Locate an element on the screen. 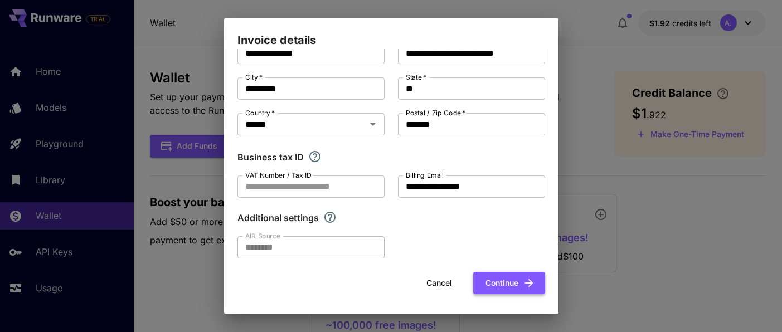 This screenshot has width=782, height=332. button: Open is located at coordinates (373, 124).